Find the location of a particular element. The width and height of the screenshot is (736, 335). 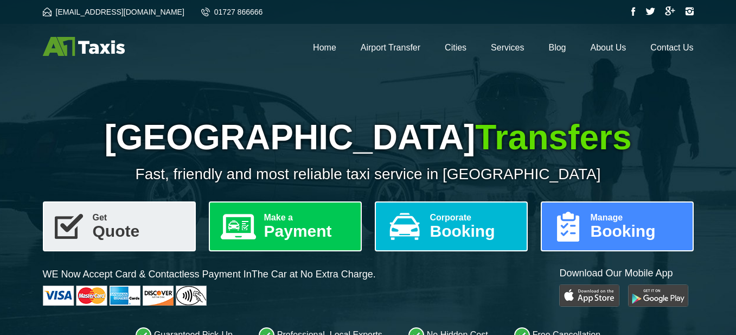

img: Twitter is located at coordinates (650, 11).